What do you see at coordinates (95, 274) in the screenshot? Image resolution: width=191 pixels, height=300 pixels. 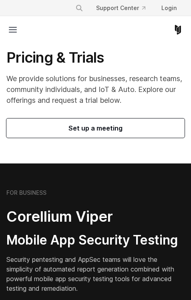 I see `p: Security pentesting and AppSec teams will love the simplicity of automated report generation comb...` at bounding box center [95, 274].